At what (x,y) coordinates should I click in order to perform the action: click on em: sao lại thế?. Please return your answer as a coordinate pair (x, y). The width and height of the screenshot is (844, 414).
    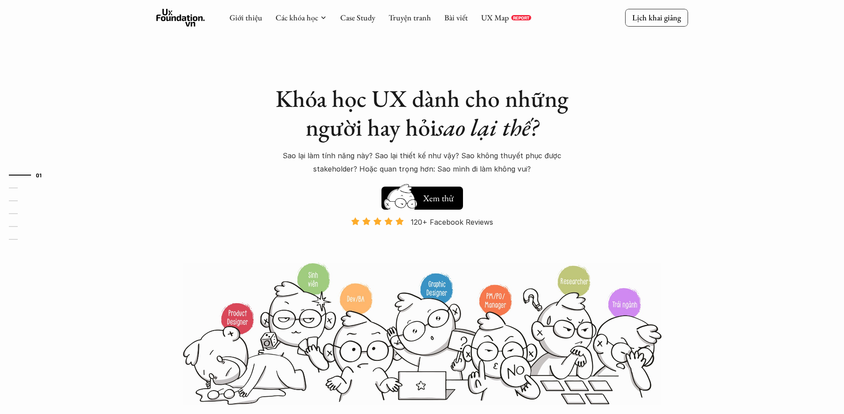
    Looking at the image, I should click on (487, 127).